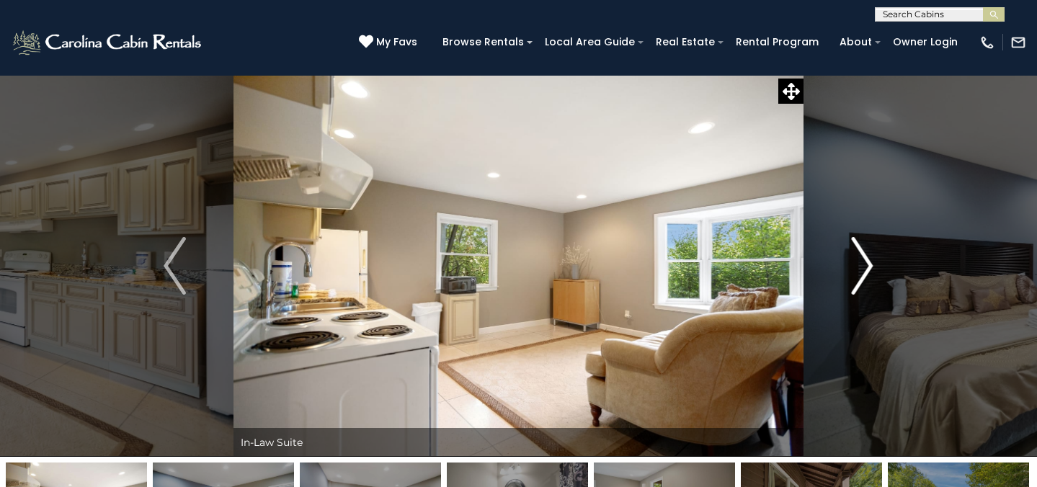 The width and height of the screenshot is (1037, 487). Describe the element at coordinates (390, 43) in the screenshot. I see `a: My Favs` at that location.